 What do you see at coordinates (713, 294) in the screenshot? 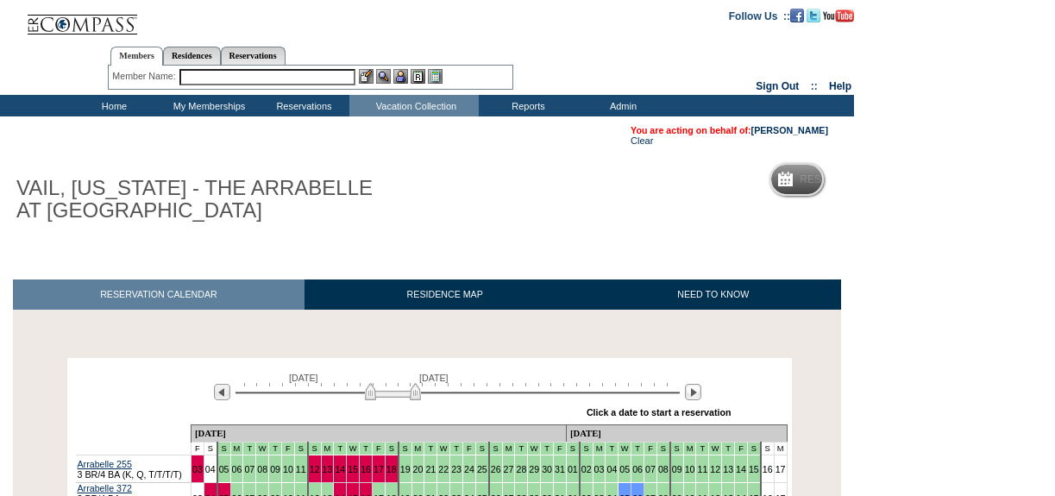
I see `a: NEED TO KNOW` at bounding box center [713, 294].